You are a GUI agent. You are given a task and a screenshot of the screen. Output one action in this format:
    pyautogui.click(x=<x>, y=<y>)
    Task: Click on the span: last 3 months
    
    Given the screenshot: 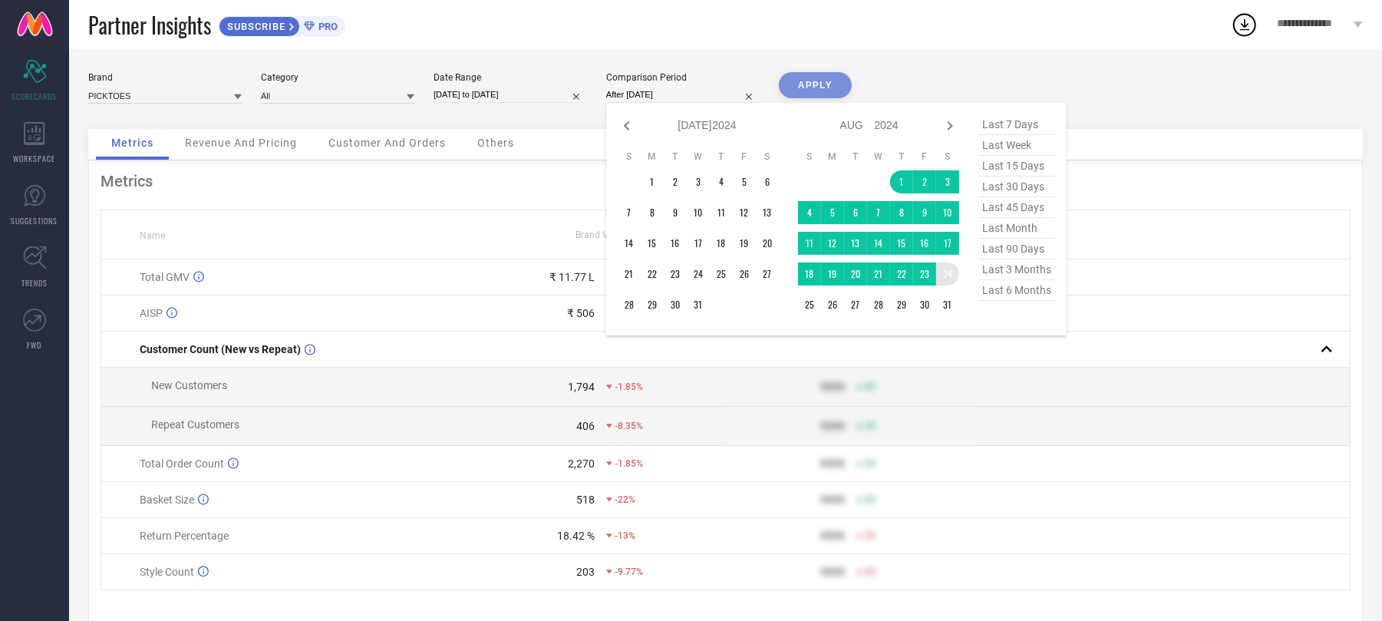 What is the action you would take?
    pyautogui.click(x=1017, y=269)
    